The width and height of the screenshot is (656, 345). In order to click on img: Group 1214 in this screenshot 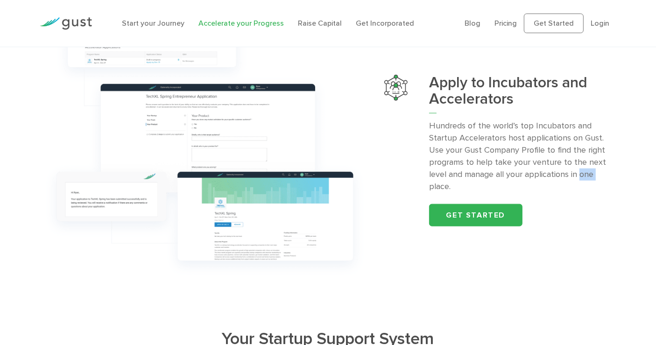, I will do `click(205, 150)`.